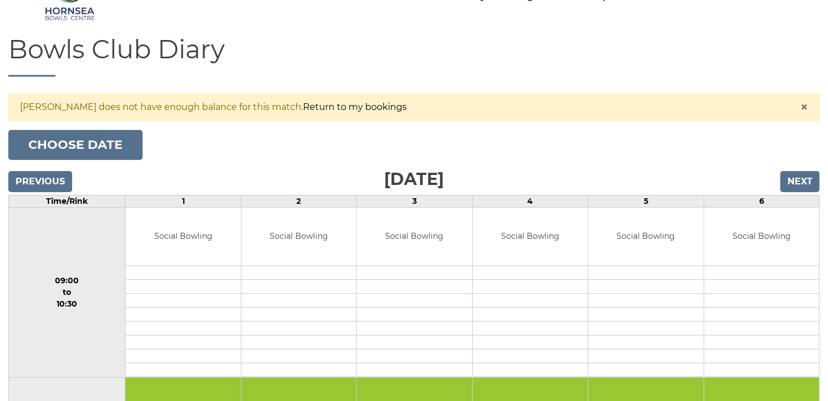 This screenshot has width=828, height=401. I want to click on input: Previous, so click(40, 182).